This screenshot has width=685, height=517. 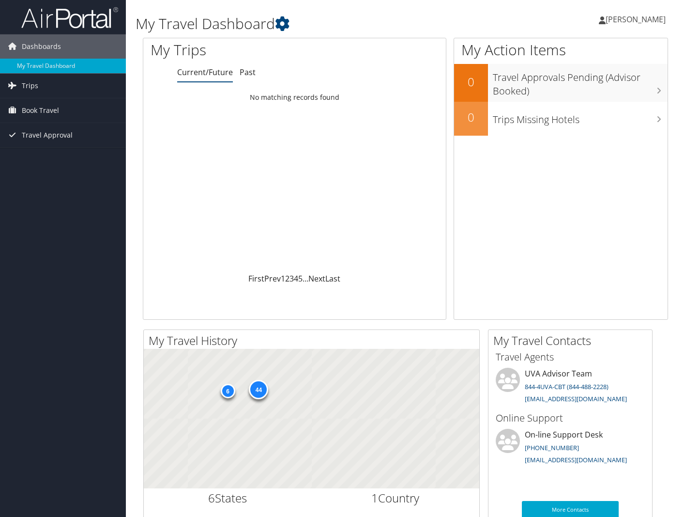 I want to click on a: 844-4UVA-CBT (844-488-2228), so click(x=567, y=387).